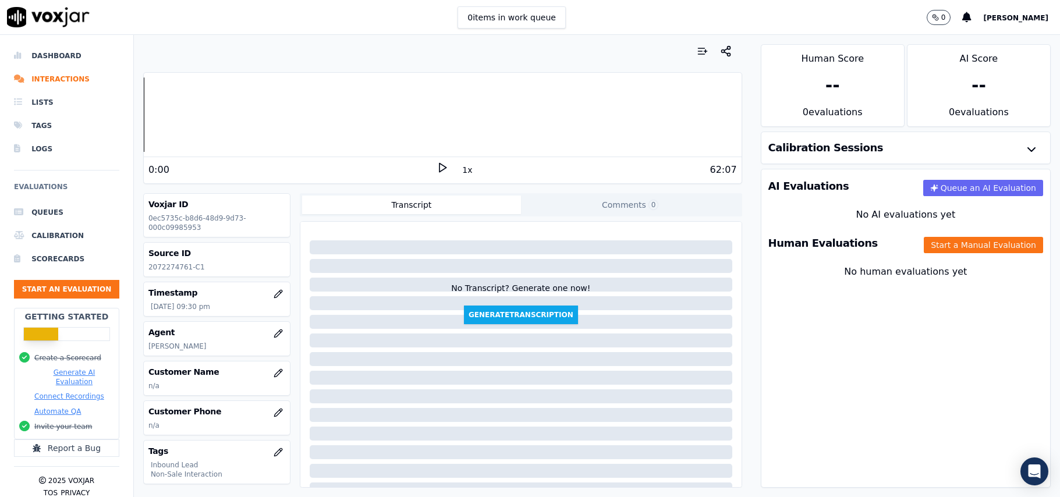  I want to click on div: 62:07, so click(723, 170).